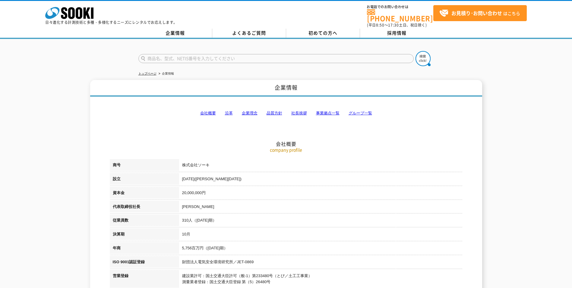  I want to click on input: 商品名、型式、NETIS番号を入力してください, so click(276, 59).